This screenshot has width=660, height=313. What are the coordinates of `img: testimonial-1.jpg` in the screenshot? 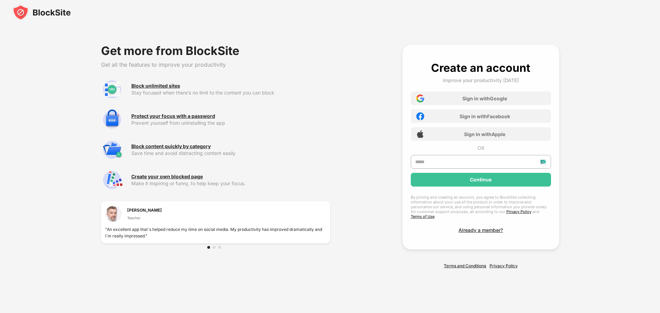 It's located at (113, 214).